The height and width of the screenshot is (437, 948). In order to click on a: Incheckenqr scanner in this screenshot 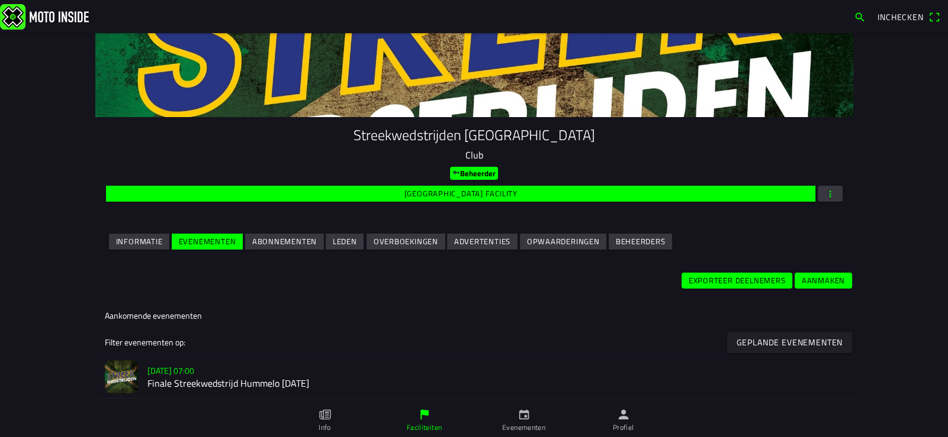, I will do `click(908, 17)`.